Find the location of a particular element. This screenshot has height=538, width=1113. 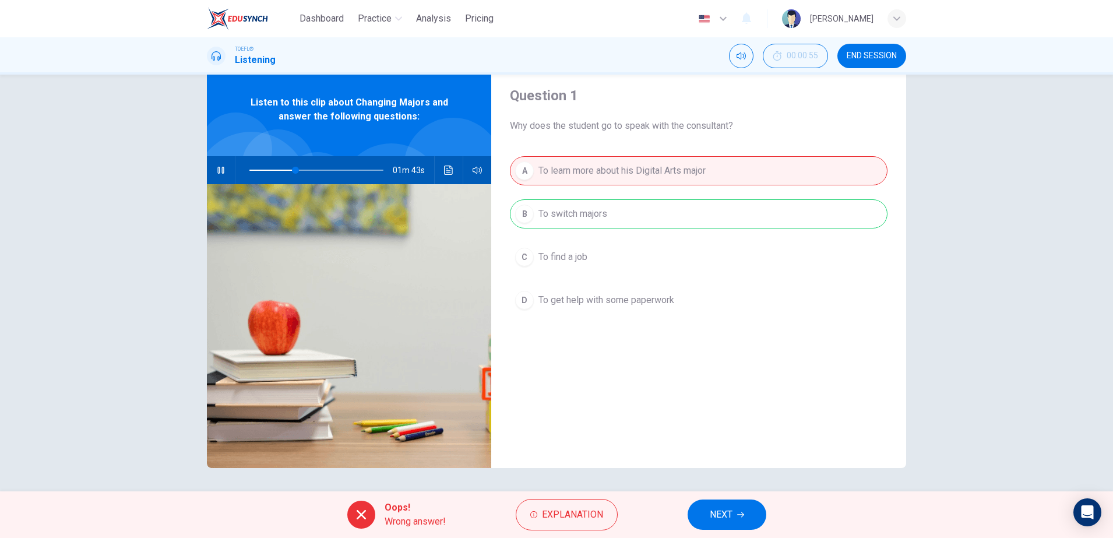

button: NEXT is located at coordinates (726, 514).